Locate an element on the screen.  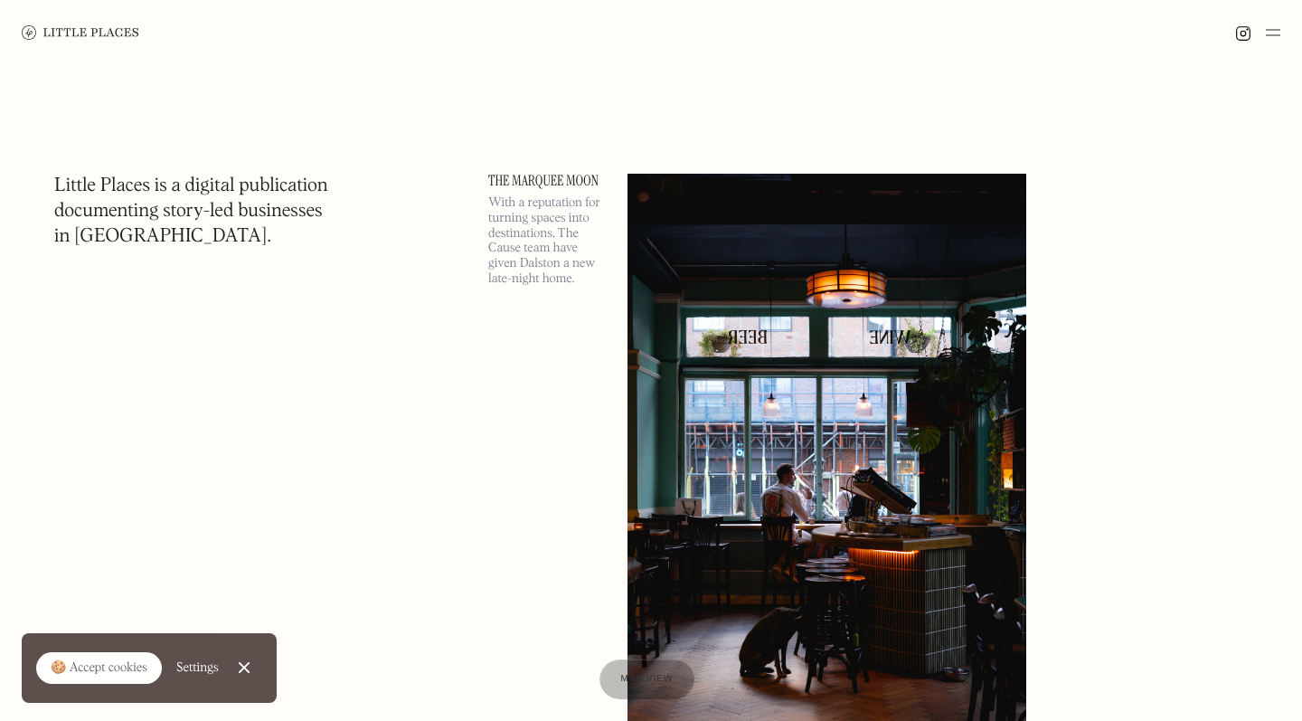
a: The Marquee Moon is located at coordinates (547, 181).